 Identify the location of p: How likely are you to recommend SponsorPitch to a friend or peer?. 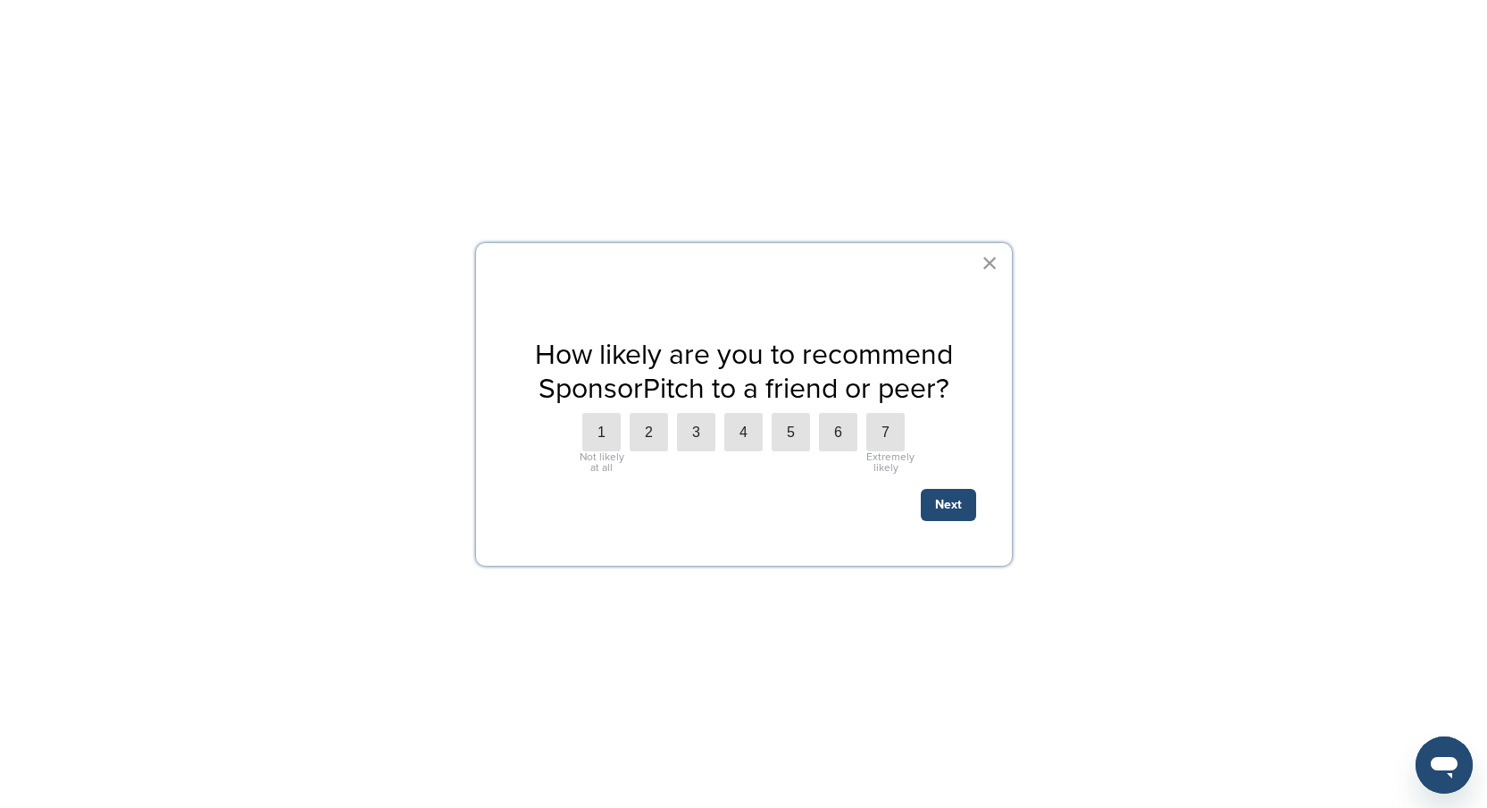
(744, 372).